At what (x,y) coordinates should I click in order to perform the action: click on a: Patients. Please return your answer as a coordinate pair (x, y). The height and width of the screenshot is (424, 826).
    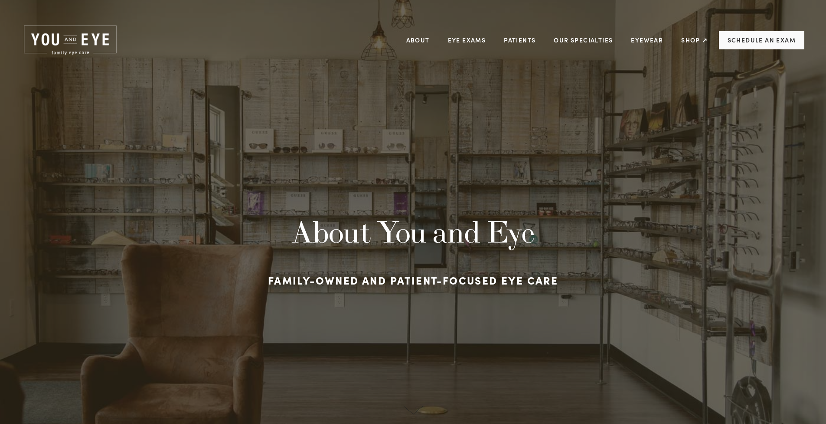
    Looking at the image, I should click on (519, 40).